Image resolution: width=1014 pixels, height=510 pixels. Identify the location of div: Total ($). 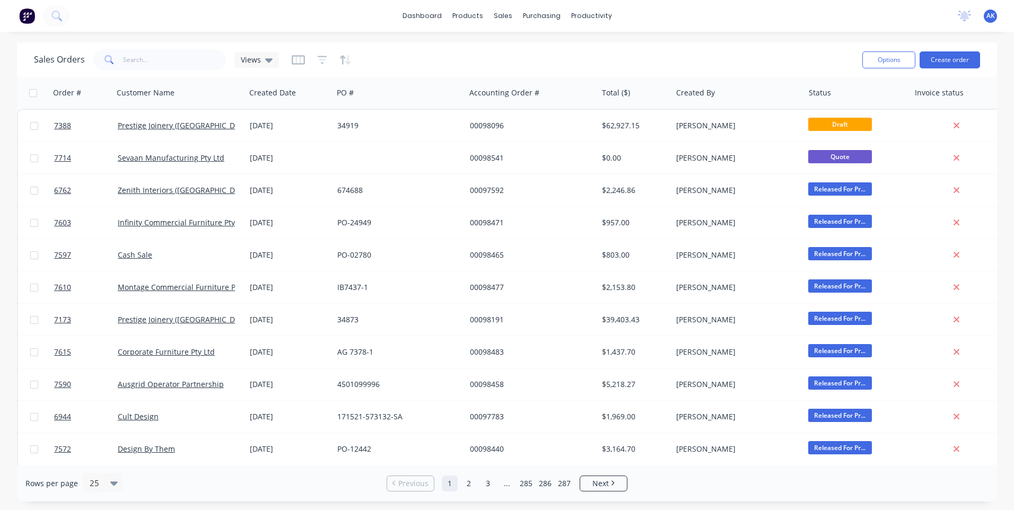
(616, 93).